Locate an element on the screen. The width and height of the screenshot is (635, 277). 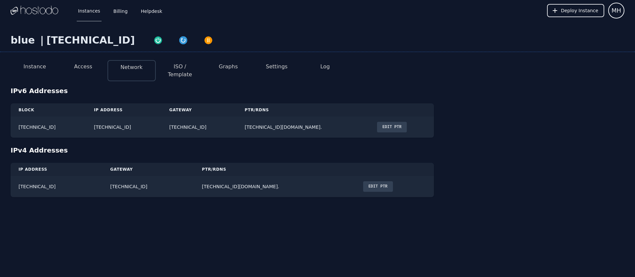
button: Log is located at coordinates (325, 67).